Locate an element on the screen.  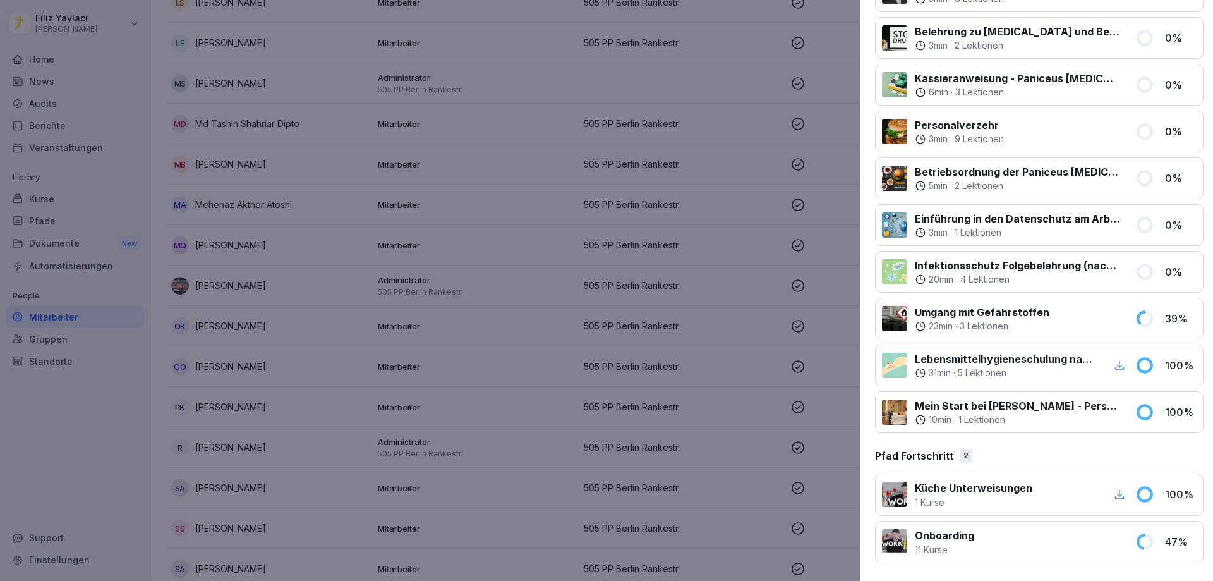
div: 2 is located at coordinates (966, 455).